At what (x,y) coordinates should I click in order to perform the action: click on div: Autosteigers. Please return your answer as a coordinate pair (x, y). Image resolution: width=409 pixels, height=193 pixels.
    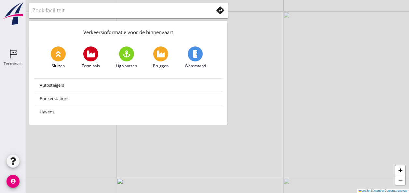
    Looking at the image, I should click on (128, 85).